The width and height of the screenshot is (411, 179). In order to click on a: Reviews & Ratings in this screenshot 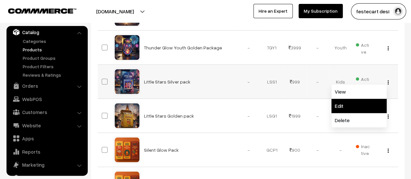, I will do `click(53, 75)`.